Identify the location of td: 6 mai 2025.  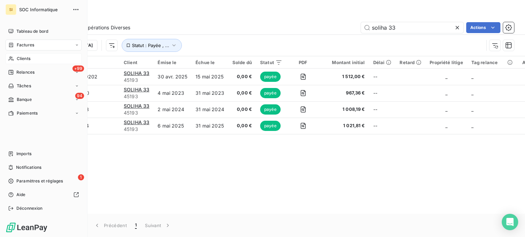
(172, 126).